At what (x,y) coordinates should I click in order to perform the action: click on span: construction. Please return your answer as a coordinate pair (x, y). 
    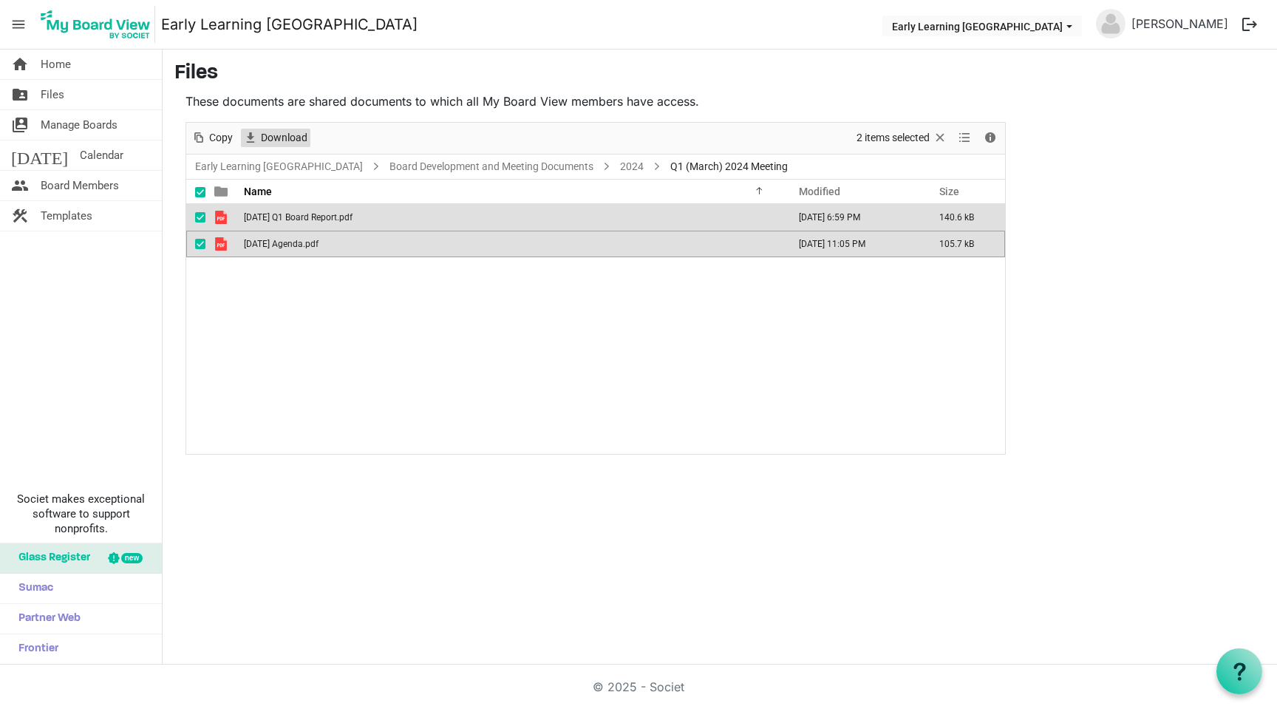
    Looking at the image, I should click on (20, 216).